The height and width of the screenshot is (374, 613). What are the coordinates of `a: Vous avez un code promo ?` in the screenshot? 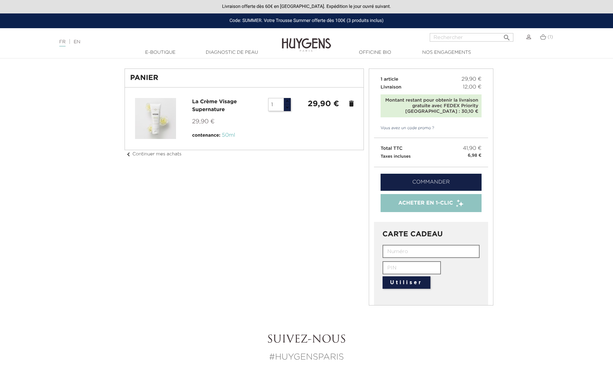 It's located at (404, 128).